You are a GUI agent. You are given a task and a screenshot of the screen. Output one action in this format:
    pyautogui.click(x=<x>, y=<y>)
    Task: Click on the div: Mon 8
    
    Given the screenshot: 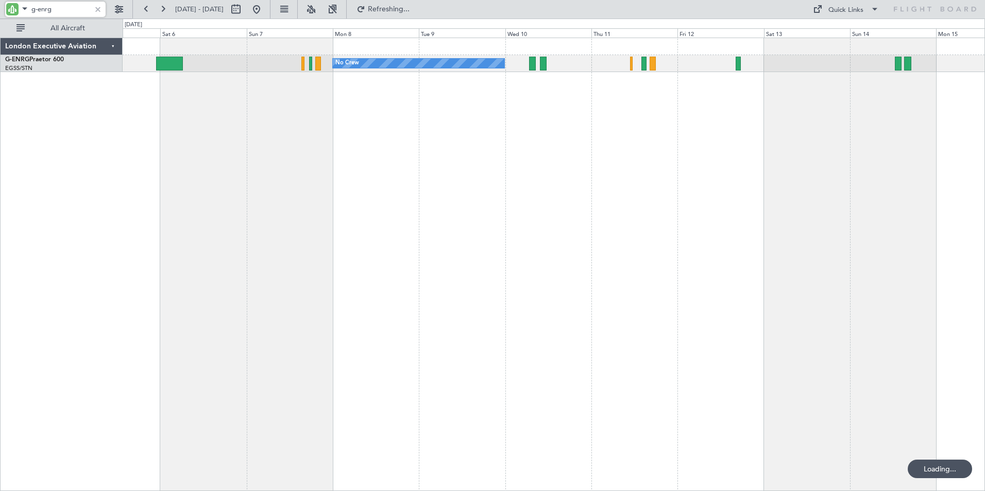 What is the action you would take?
    pyautogui.click(x=375, y=33)
    